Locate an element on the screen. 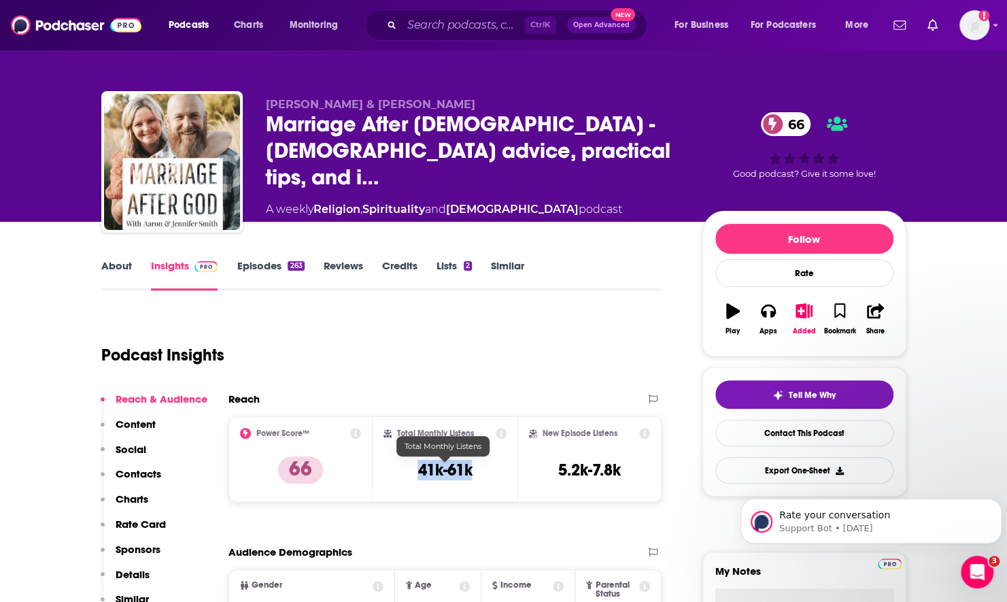  p: Charts is located at coordinates (132, 498).